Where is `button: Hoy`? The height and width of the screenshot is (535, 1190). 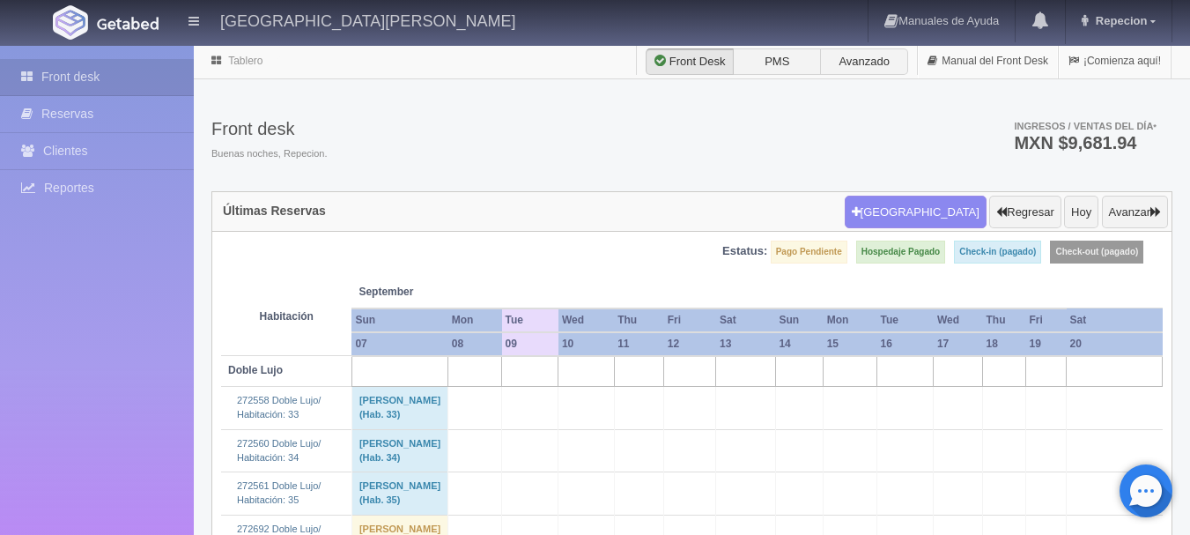
button: Hoy is located at coordinates (1081, 212).